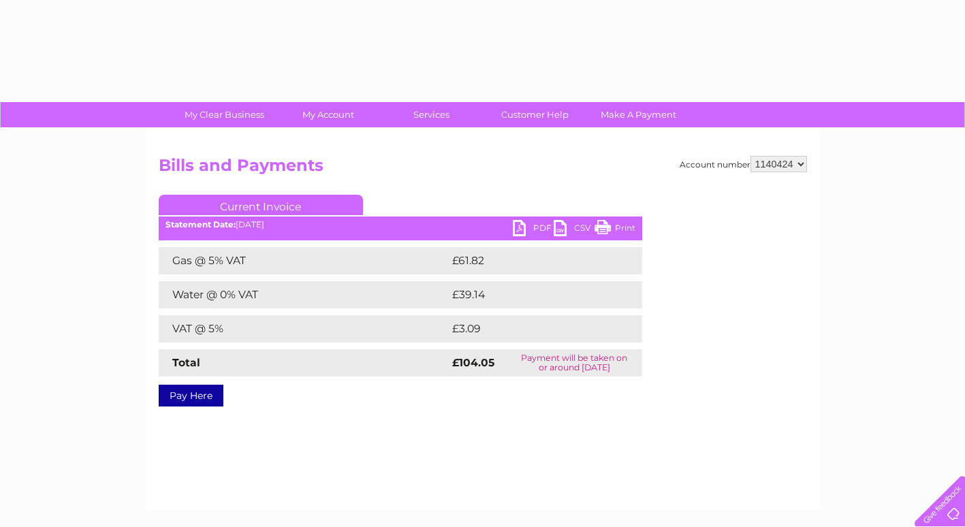 Image resolution: width=965 pixels, height=527 pixels. I want to click on a: My Clear Business, so click(224, 114).